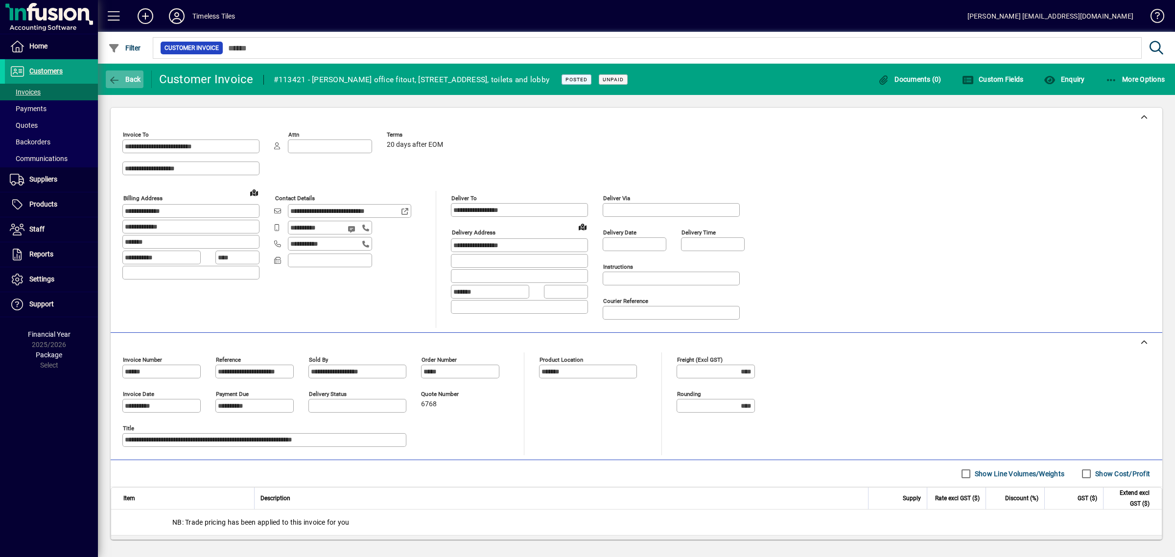 The height and width of the screenshot is (557, 1175). What do you see at coordinates (450, 394) in the screenshot?
I see `span: Quote number` at bounding box center [450, 394].